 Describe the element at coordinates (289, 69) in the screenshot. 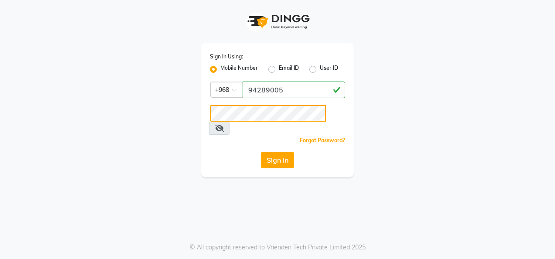

I see `label: Email ID` at that location.